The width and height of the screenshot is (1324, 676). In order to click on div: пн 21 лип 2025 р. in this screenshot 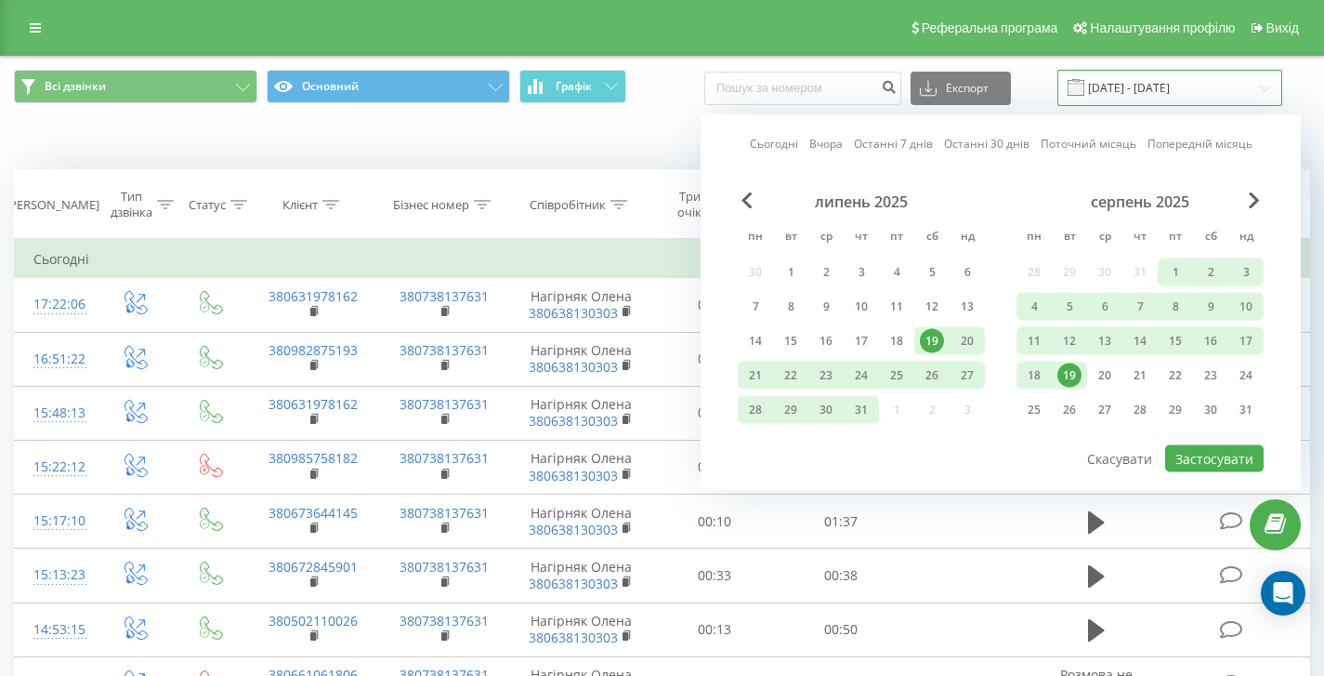, I will do `click(756, 375)`.